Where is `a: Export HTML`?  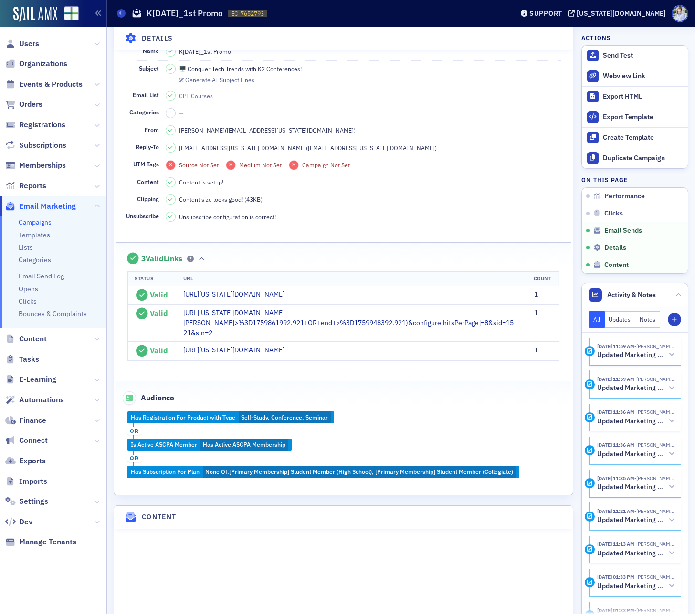
a: Export HTML is located at coordinates (635, 96).